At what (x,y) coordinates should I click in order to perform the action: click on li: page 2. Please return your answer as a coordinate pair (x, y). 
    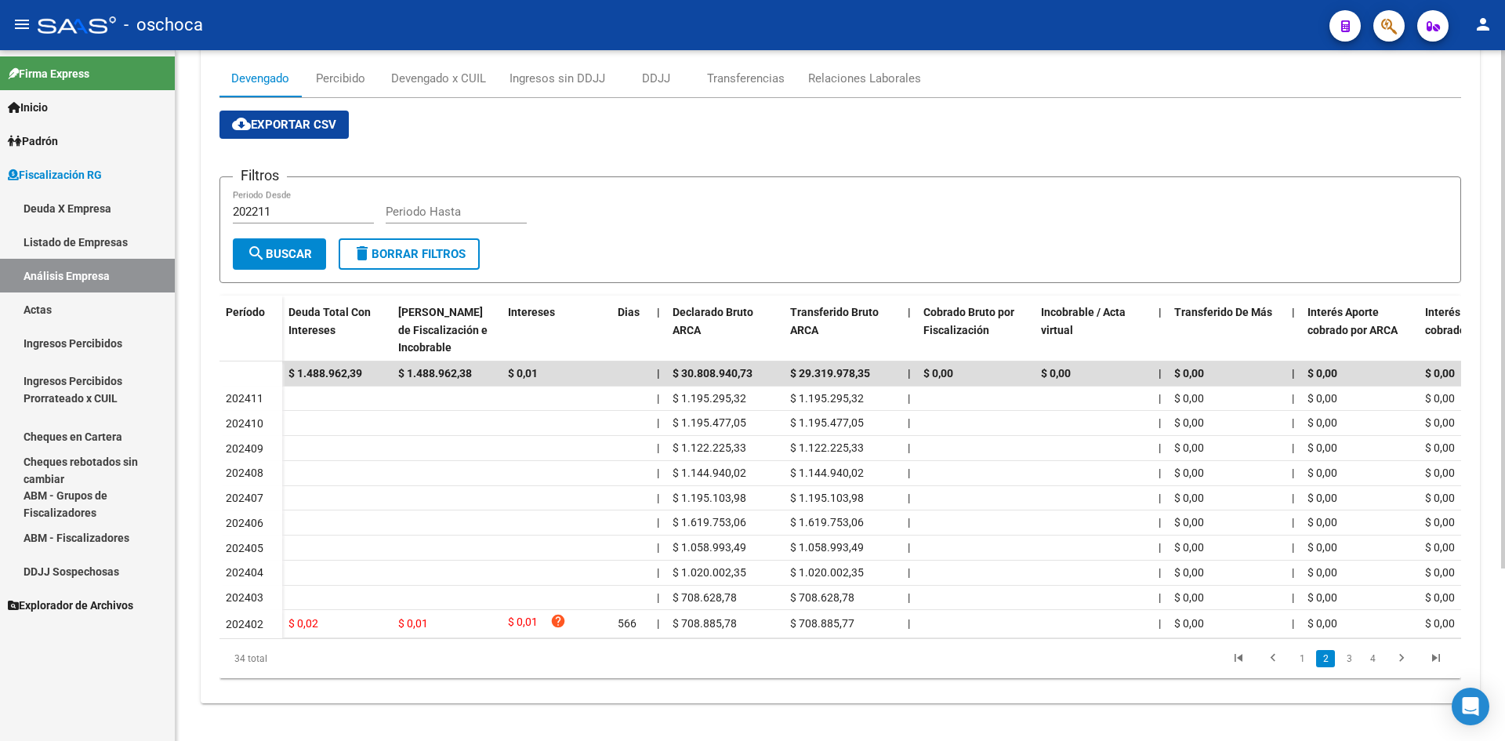
    Looking at the image, I should click on (1325, 658).